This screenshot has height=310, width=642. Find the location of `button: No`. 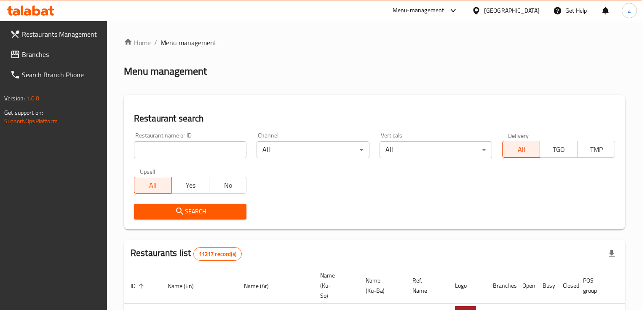

button: No is located at coordinates (228, 185).